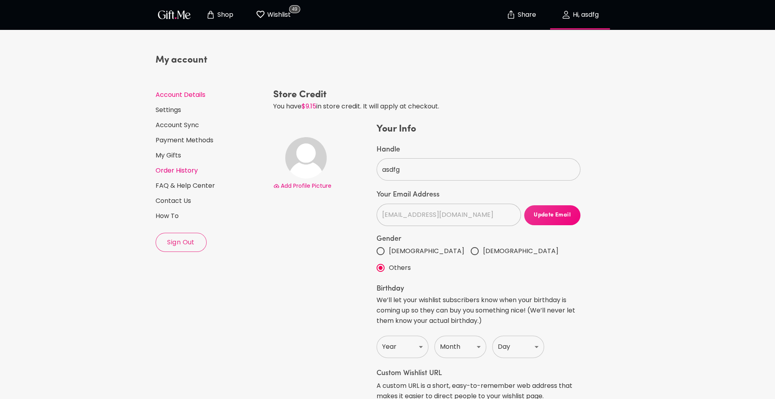  I want to click on img: Avatar, so click(306, 158).